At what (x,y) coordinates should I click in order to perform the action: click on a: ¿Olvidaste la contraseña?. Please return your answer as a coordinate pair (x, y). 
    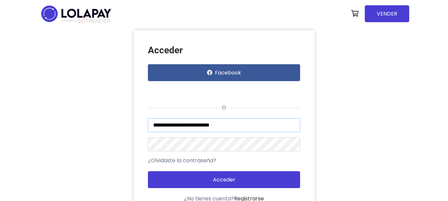
    Looking at the image, I should click on (182, 161).